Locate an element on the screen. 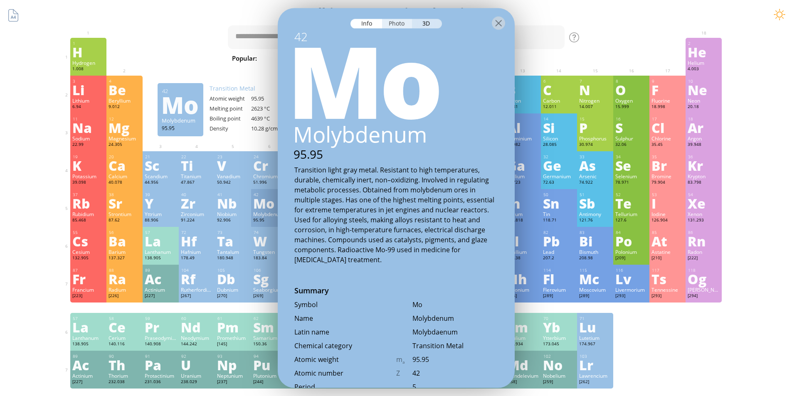 The image size is (792, 396). div: Germanium is located at coordinates (558, 176).